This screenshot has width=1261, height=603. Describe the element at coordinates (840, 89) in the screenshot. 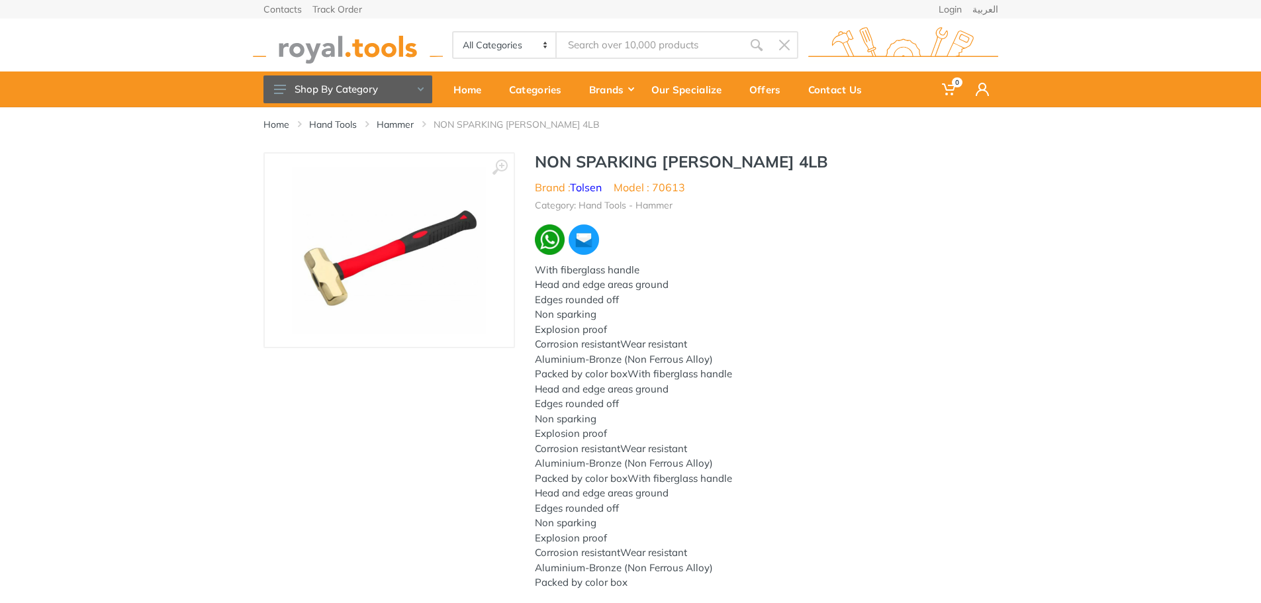

I see `div: Contact Us` at that location.